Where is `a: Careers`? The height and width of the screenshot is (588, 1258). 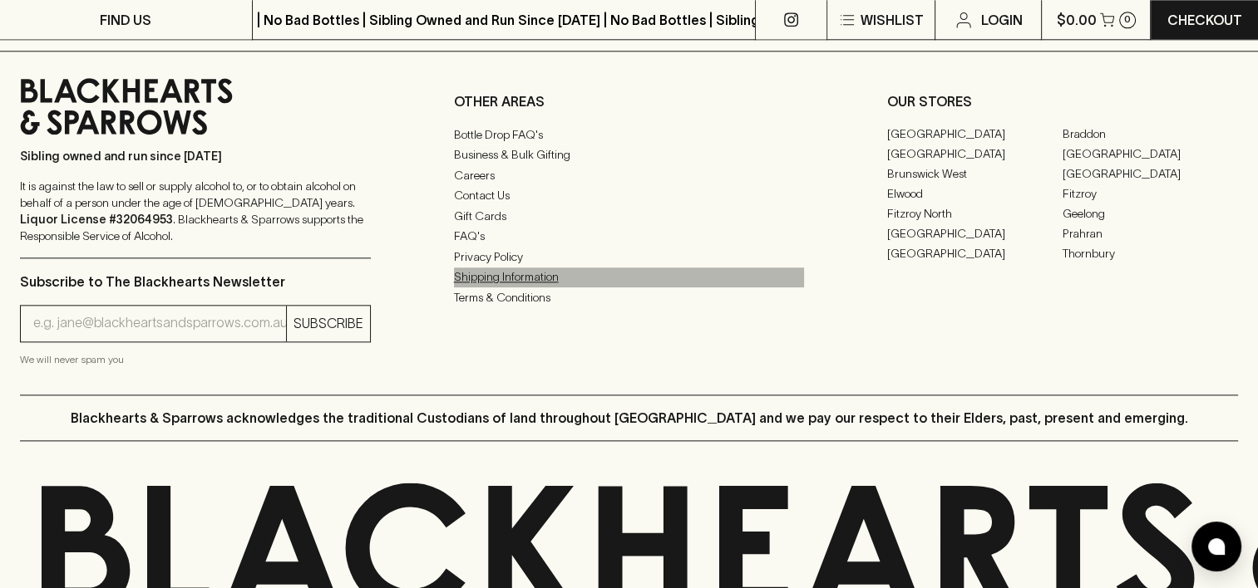 a: Careers is located at coordinates (629, 175).